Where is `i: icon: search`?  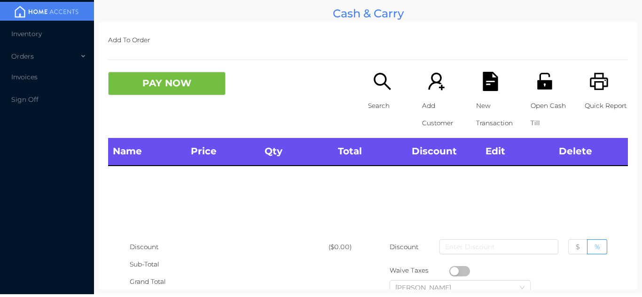
i: icon: search is located at coordinates (382, 81).